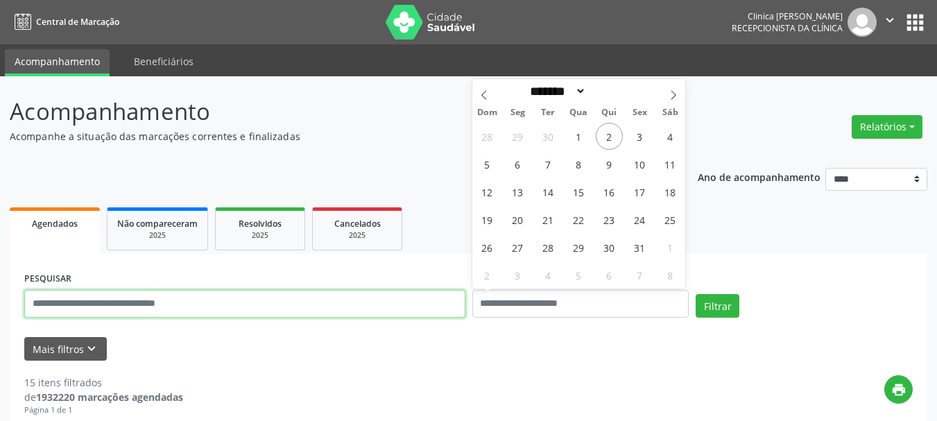  I want to click on span: Qui, so click(609, 112).